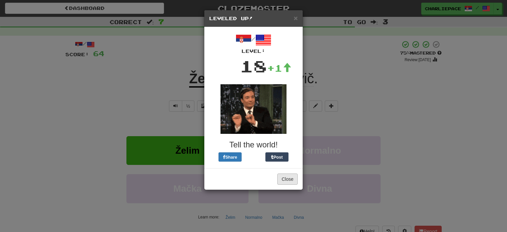 The width and height of the screenshot is (507, 232). I want to click on div: 18, so click(254, 66).